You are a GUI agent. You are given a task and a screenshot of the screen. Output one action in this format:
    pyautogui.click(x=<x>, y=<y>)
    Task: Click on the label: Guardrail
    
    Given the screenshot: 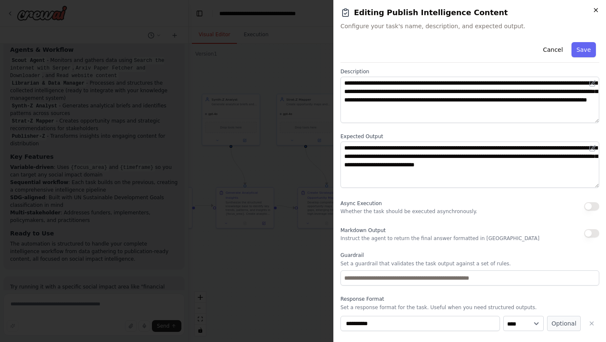 What is the action you would take?
    pyautogui.click(x=470, y=255)
    